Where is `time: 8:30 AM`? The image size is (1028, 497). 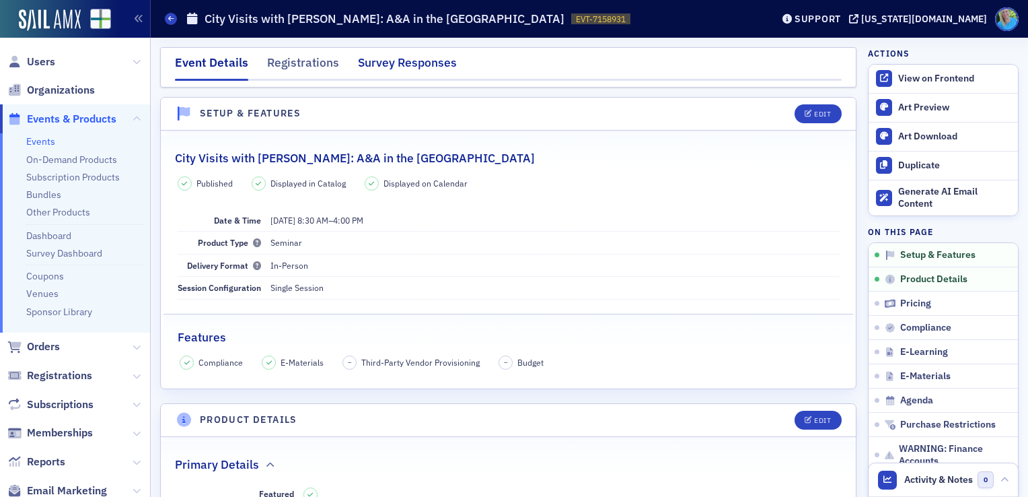
time: 8:30 AM is located at coordinates (313, 220).